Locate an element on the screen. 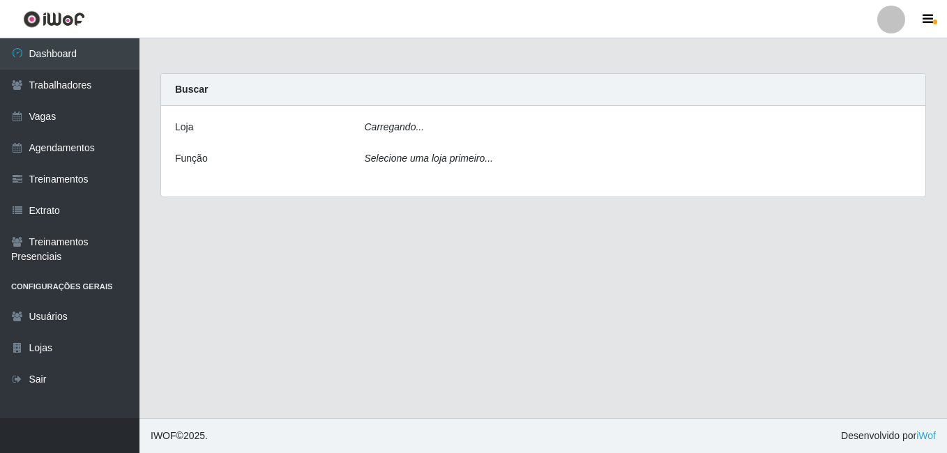  span: © 2025 . is located at coordinates (179, 436).